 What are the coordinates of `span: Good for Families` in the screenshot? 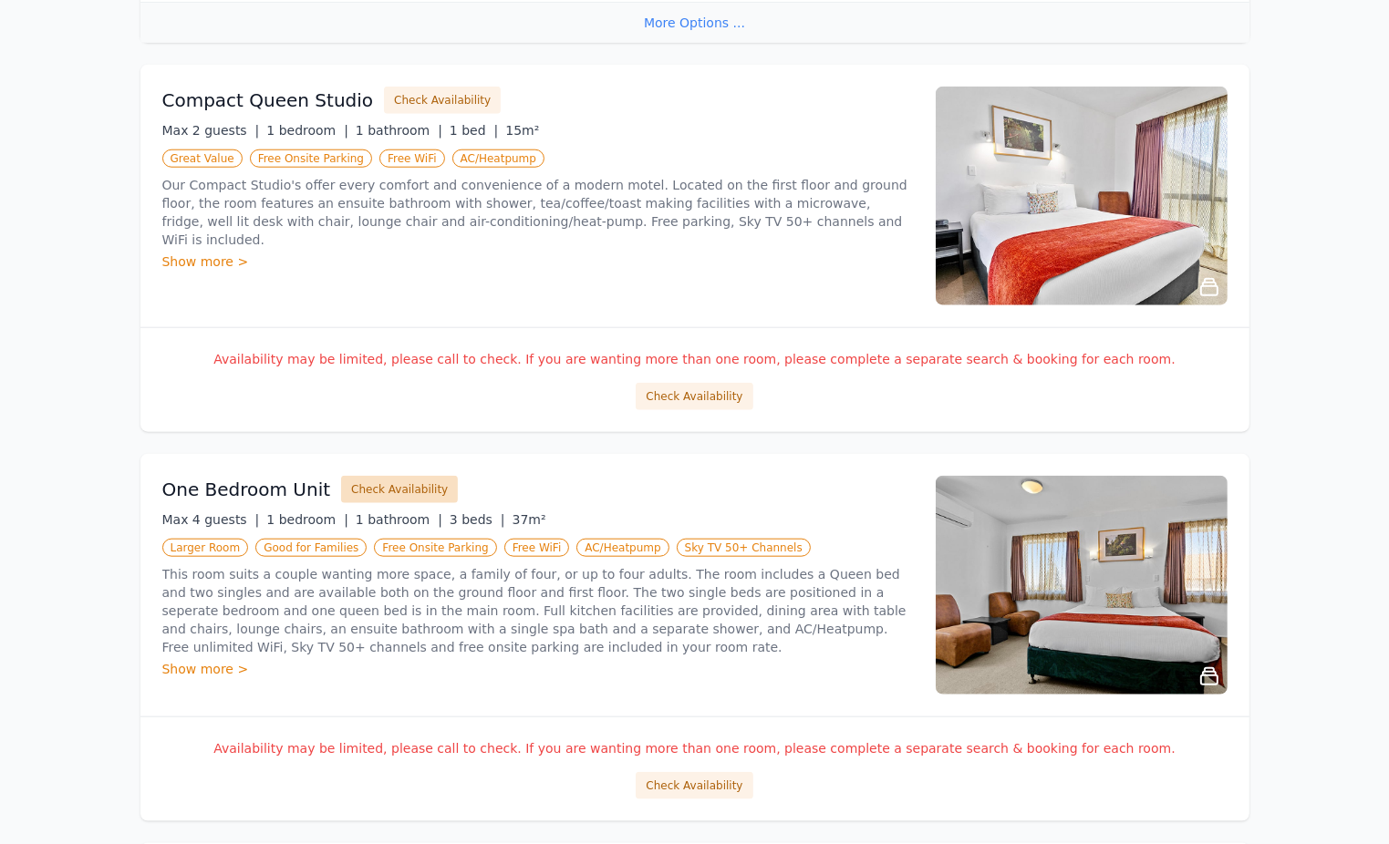 It's located at (311, 548).